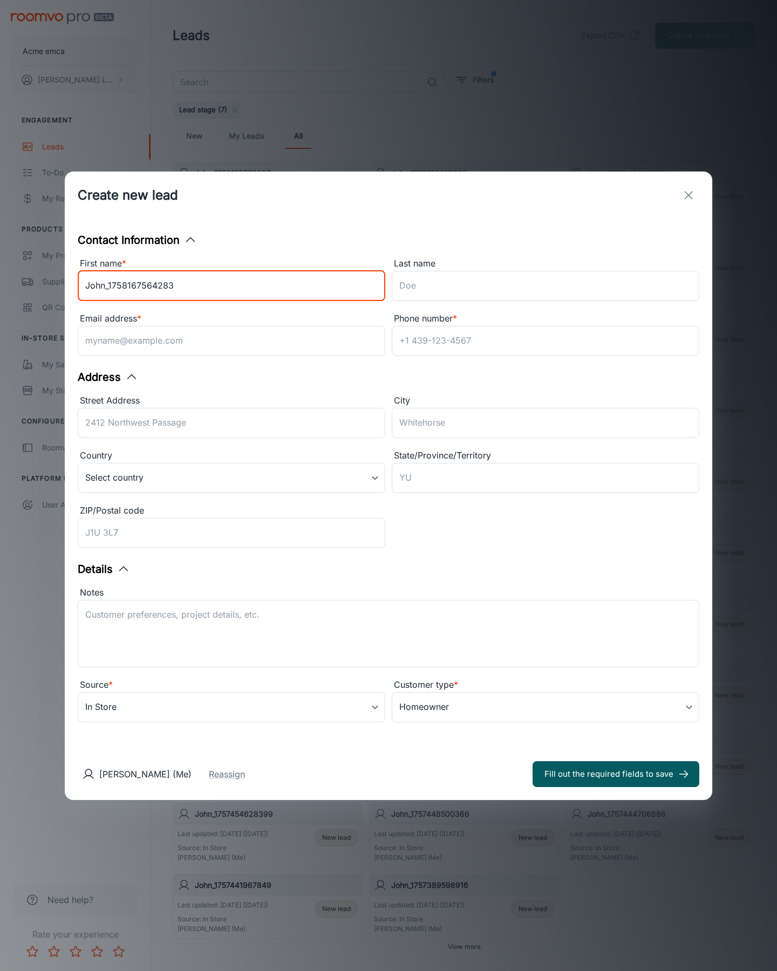 This screenshot has height=971, width=777. I want to click on div: In Store, so click(231, 707).